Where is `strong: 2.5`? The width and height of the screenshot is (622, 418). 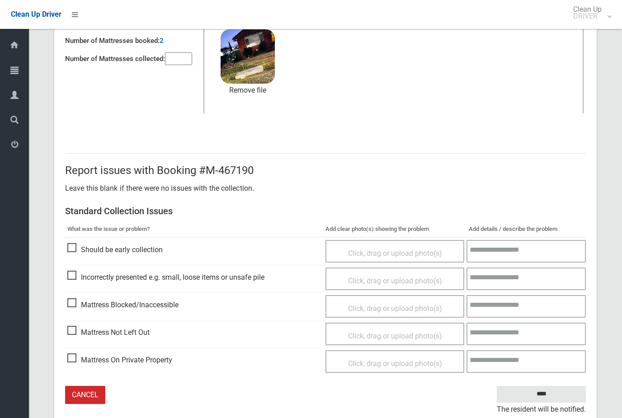
strong: 2.5 is located at coordinates (242, 45).